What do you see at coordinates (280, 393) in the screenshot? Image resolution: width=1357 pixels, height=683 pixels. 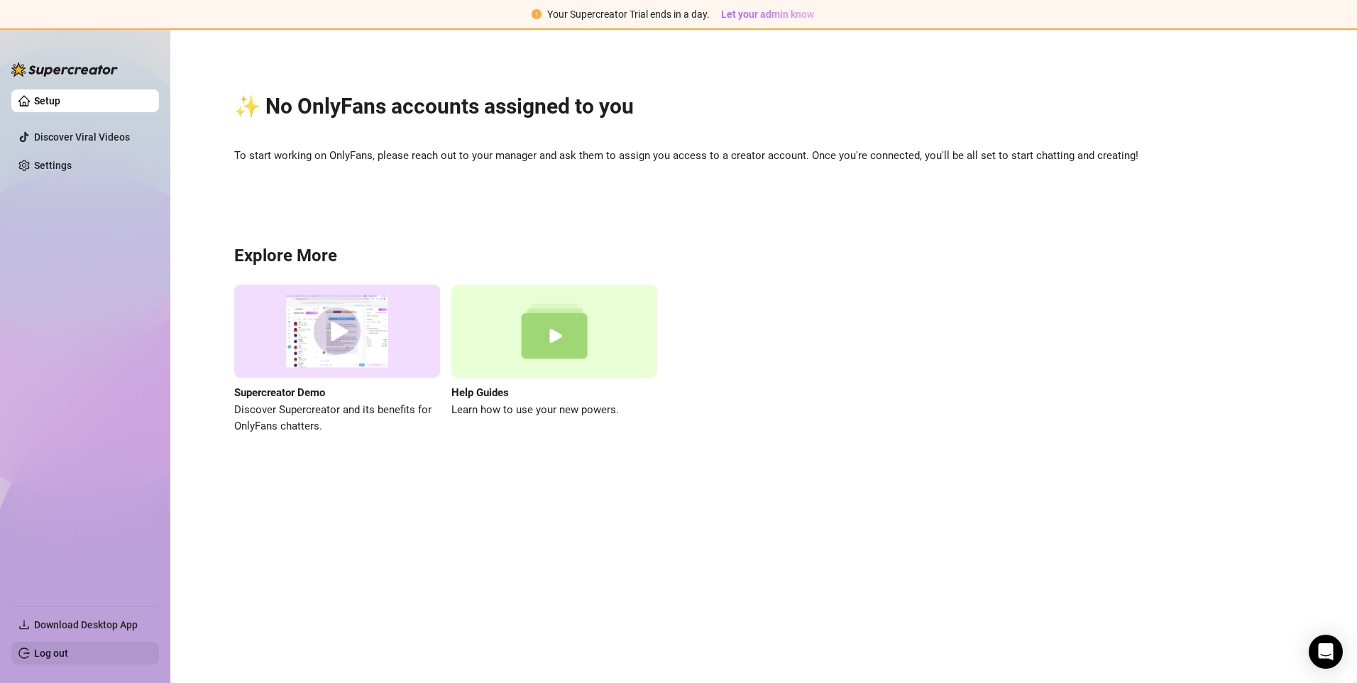 I see `strong: Supercreator Demo` at bounding box center [280, 393].